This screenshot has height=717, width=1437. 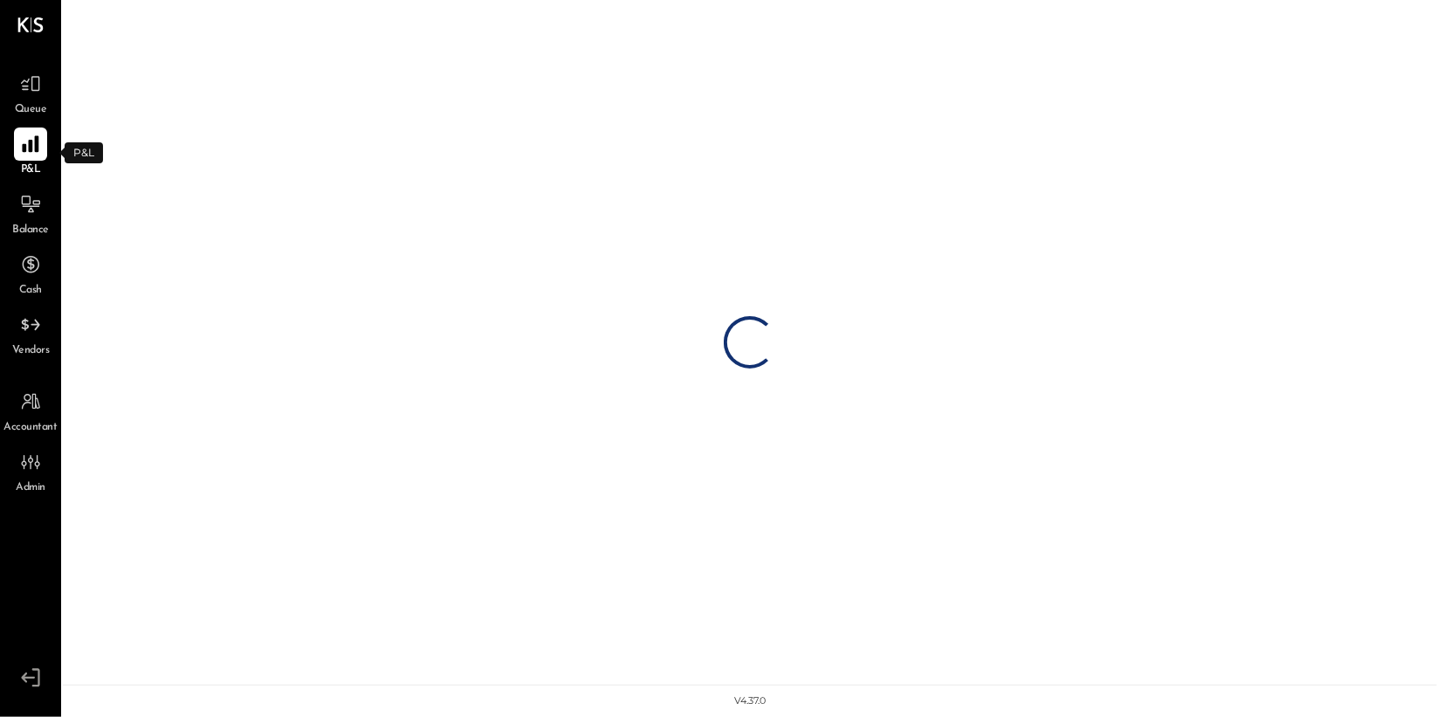 I want to click on span: P&L, so click(x=31, y=170).